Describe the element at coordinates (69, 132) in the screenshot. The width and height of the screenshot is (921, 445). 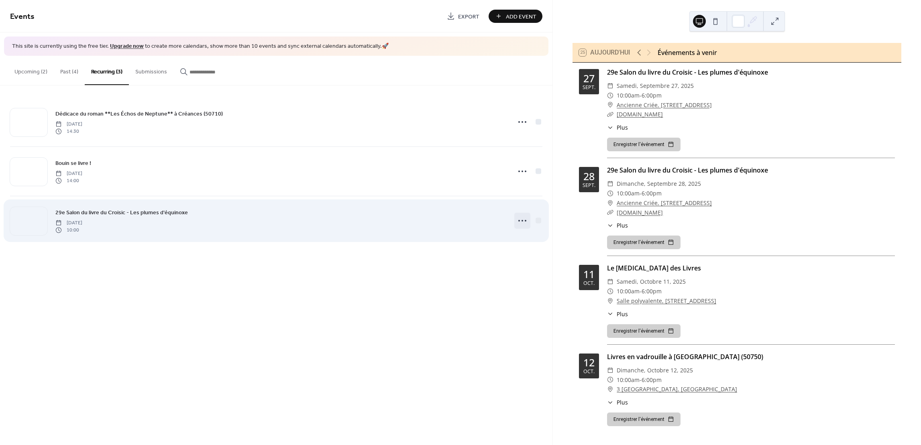
I see `span: 14:30` at that location.